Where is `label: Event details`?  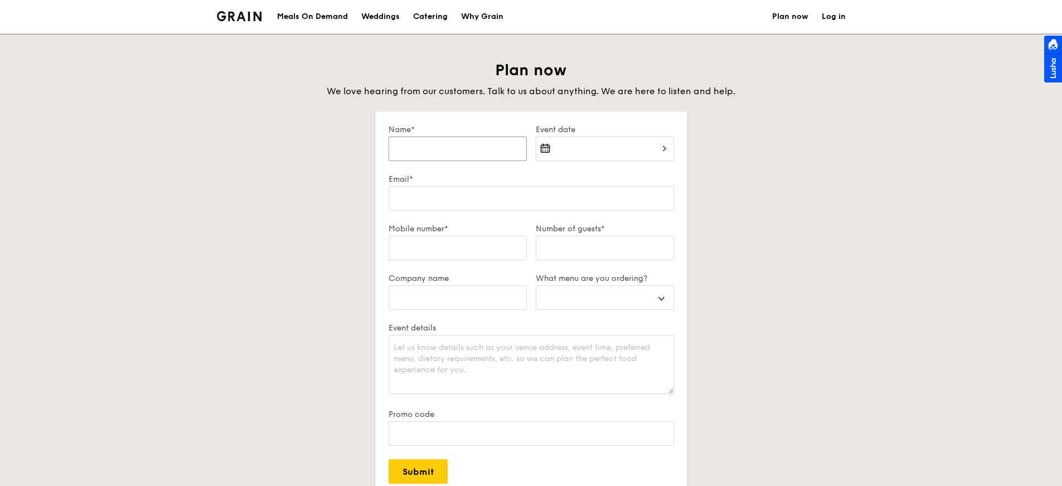
label: Event details is located at coordinates (531, 328).